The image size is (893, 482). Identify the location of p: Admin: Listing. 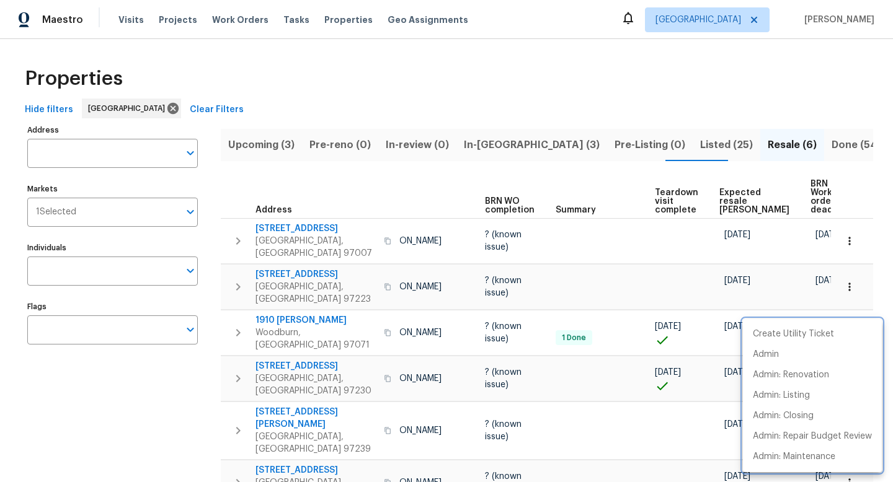
(781, 395).